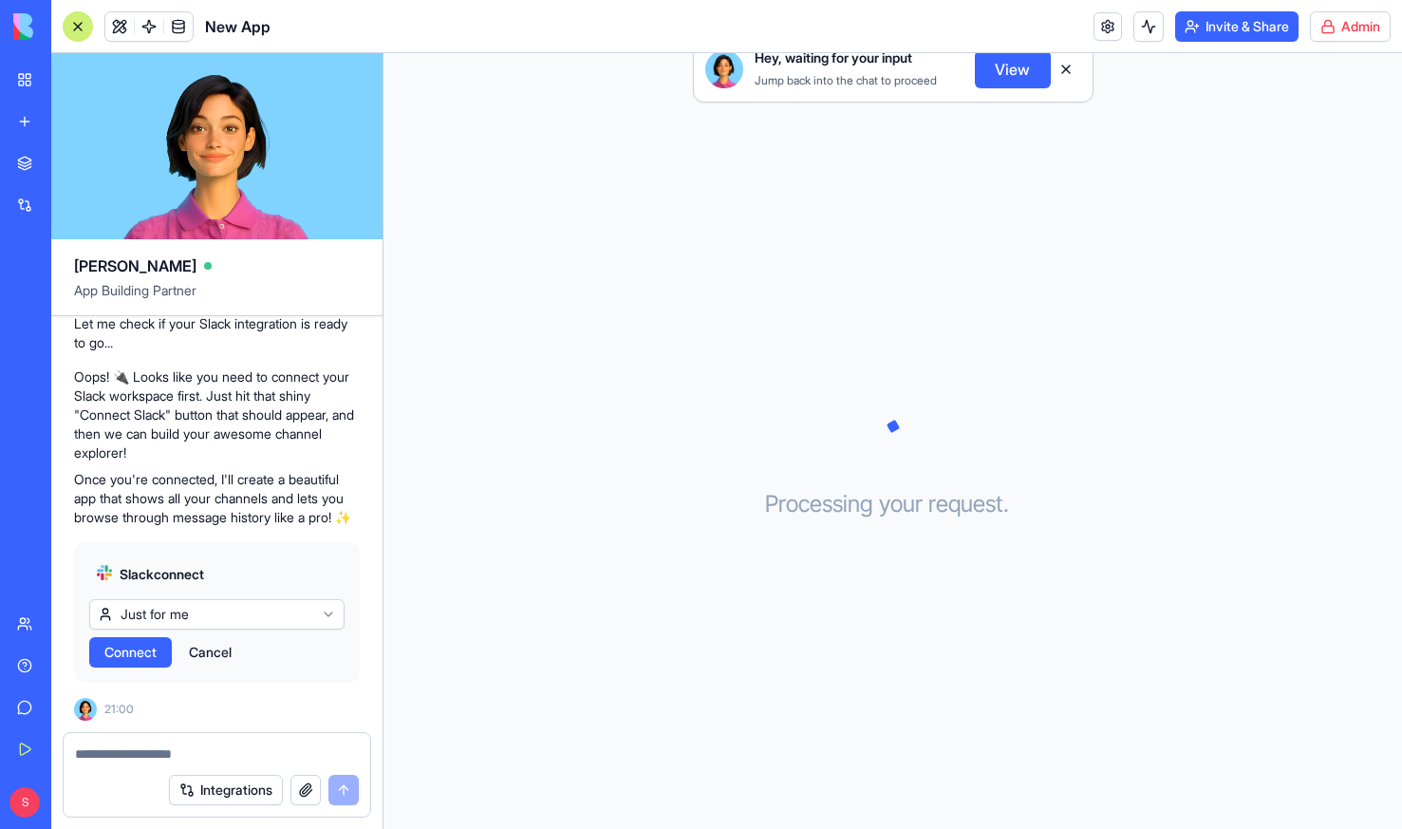  I want to click on button: Integrations, so click(226, 790).